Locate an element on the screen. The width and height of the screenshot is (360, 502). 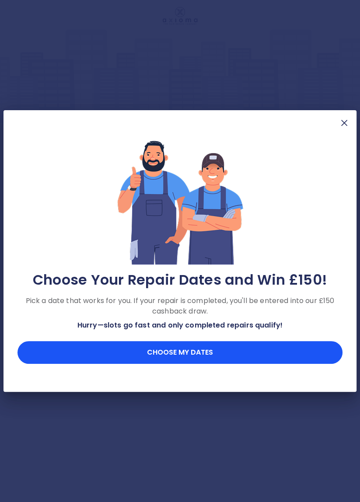
button: Choose my dates is located at coordinates (180, 353).